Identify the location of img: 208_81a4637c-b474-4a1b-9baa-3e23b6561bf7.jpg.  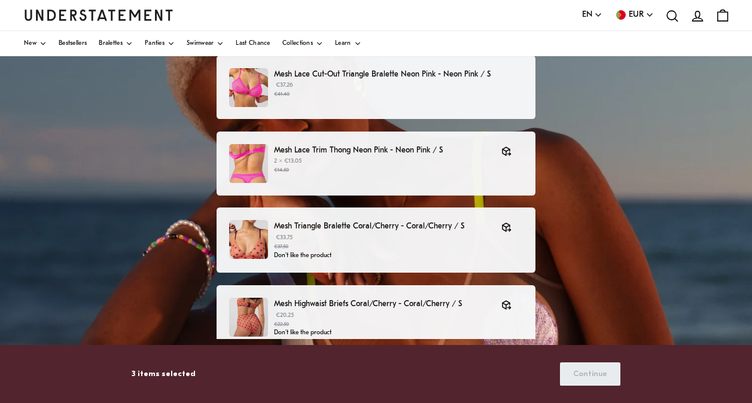
(248, 317).